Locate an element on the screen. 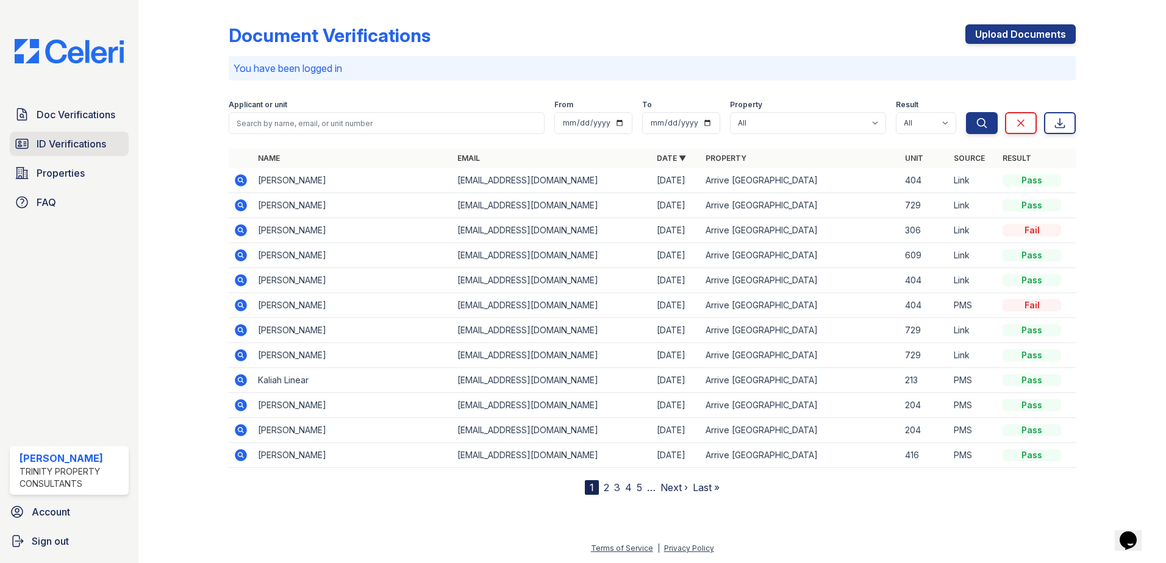 The height and width of the screenshot is (563, 1166). label: To is located at coordinates (647, 105).